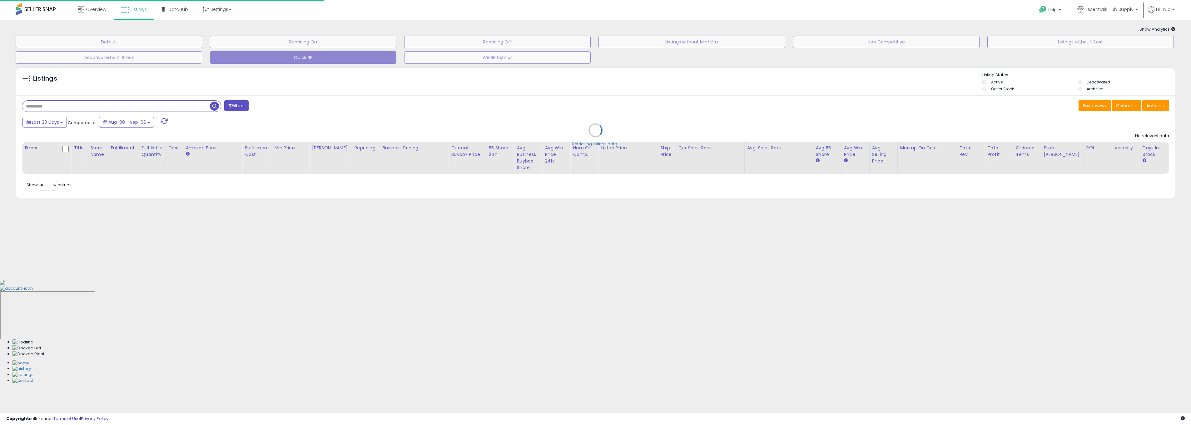 The width and height of the screenshot is (1191, 425). Describe the element at coordinates (21, 363) in the screenshot. I see `img: Home` at that location.